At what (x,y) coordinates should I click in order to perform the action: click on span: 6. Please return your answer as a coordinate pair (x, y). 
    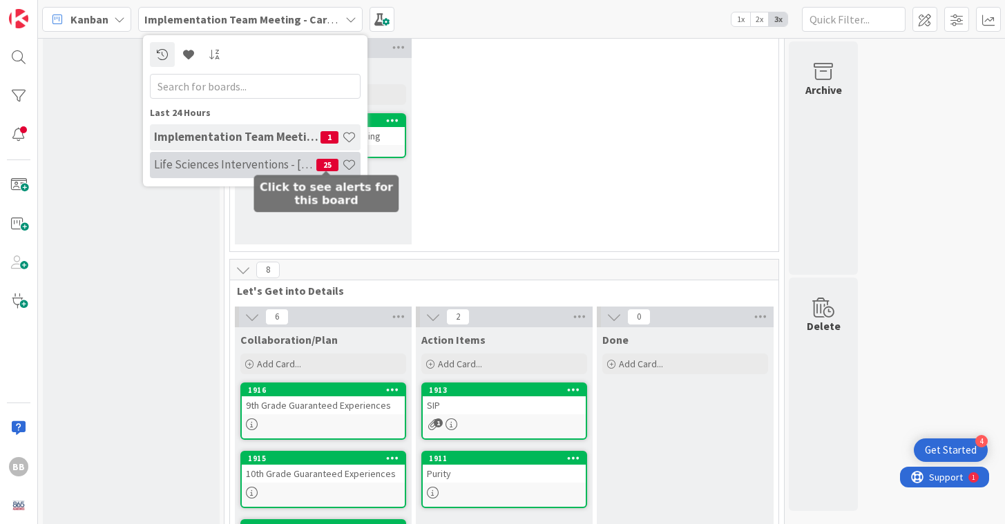
    Looking at the image, I should click on (277, 317).